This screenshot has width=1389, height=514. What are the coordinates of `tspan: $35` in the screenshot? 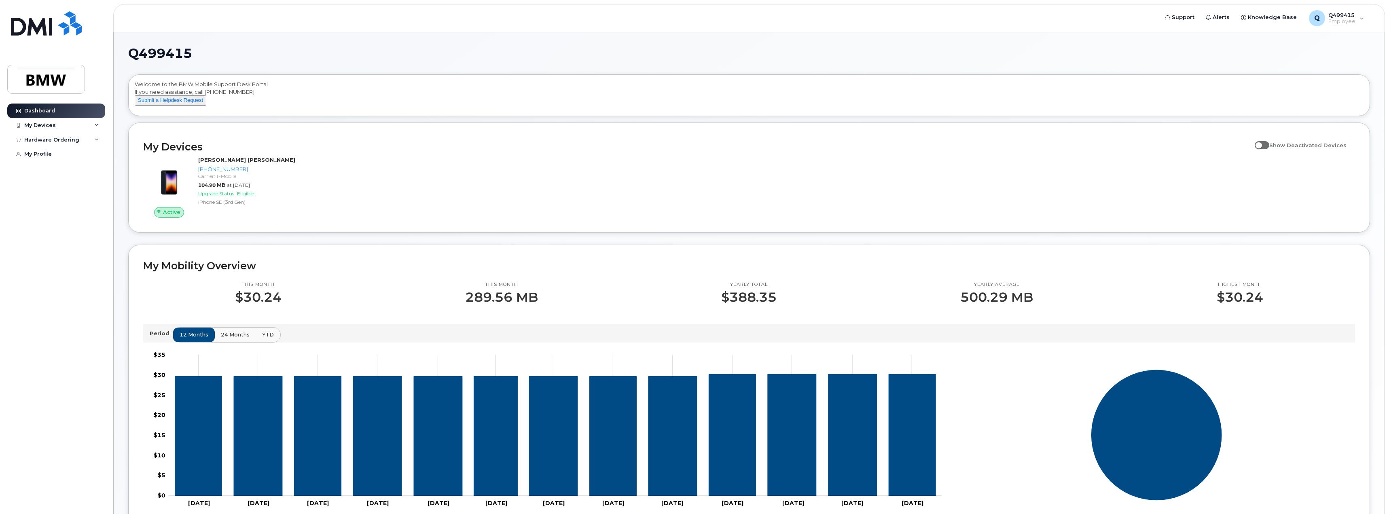 It's located at (159, 355).